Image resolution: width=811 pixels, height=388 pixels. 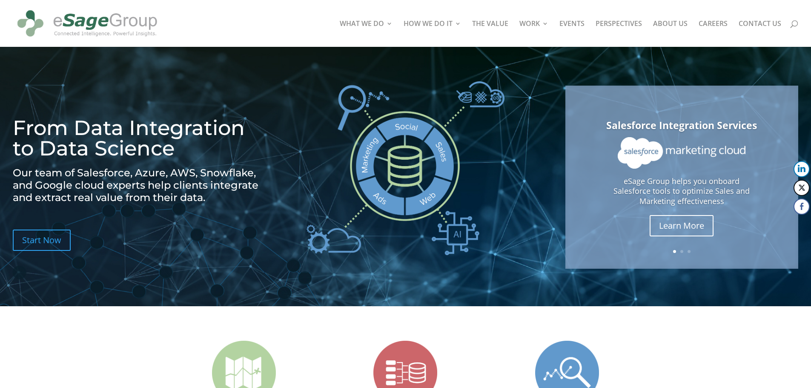 What do you see at coordinates (682, 125) in the screenshot?
I see `a: Salesforce Integration Services` at bounding box center [682, 125].